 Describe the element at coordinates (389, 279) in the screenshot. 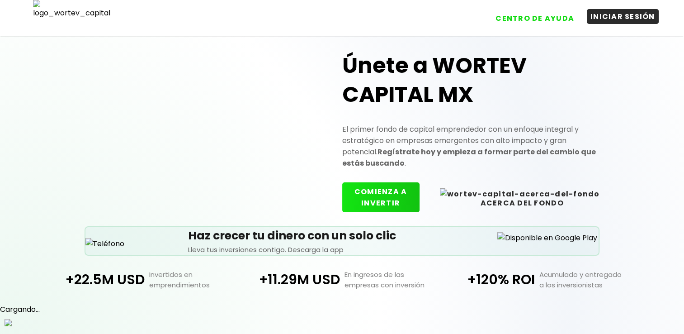

I see `p: En ingresos de las empresas con inversión` at that location.